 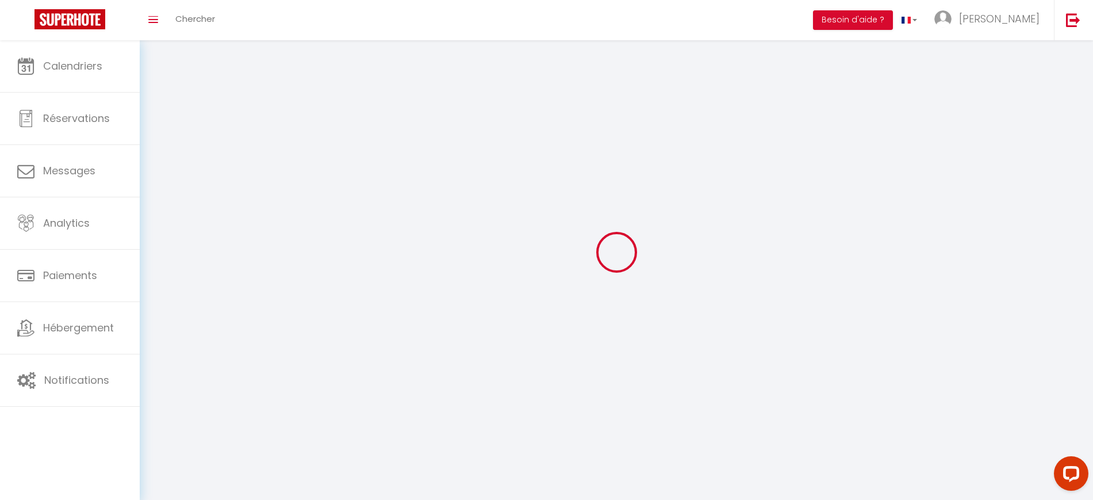 What do you see at coordinates (78, 327) in the screenshot?
I see `span: Hébergement` at bounding box center [78, 327].